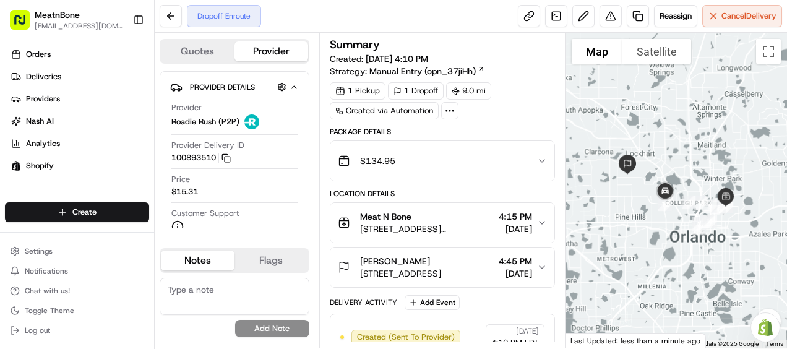 This screenshot has height=349, width=787. I want to click on button: MeatnBone, so click(57, 15).